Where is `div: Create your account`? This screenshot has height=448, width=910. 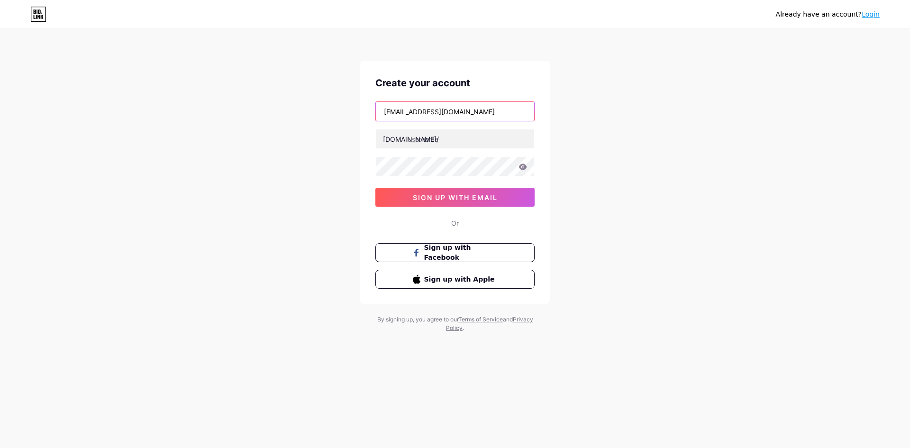 div: Create your account is located at coordinates (455, 83).